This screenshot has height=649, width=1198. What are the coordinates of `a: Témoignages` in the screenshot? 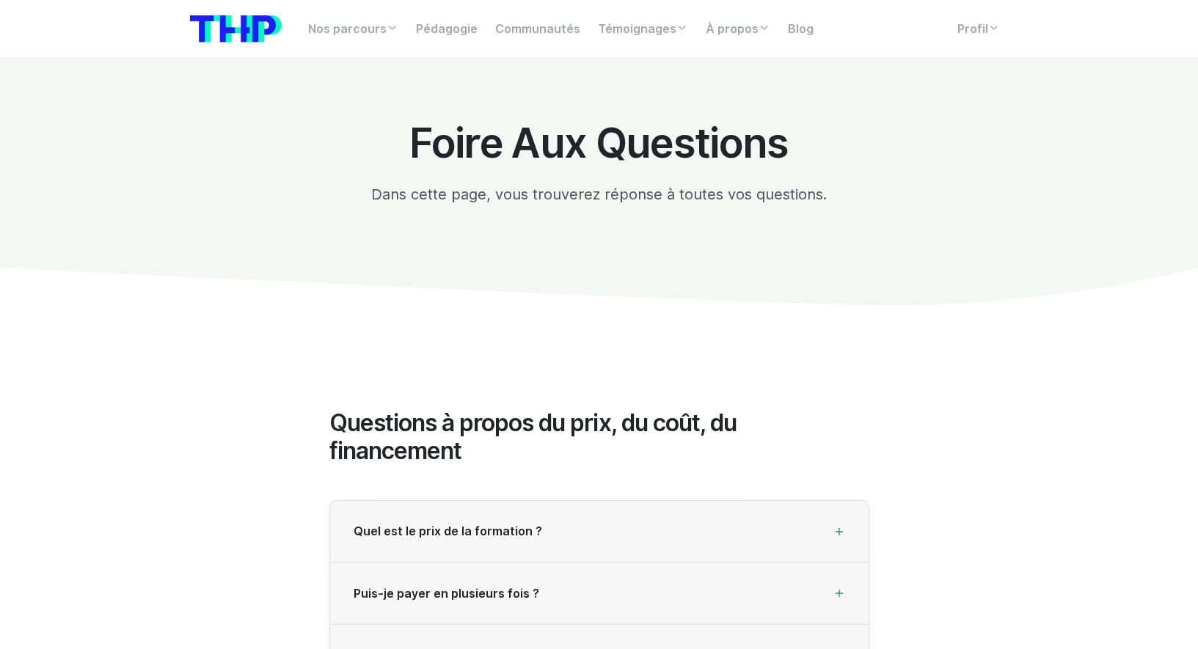 It's located at (643, 29).